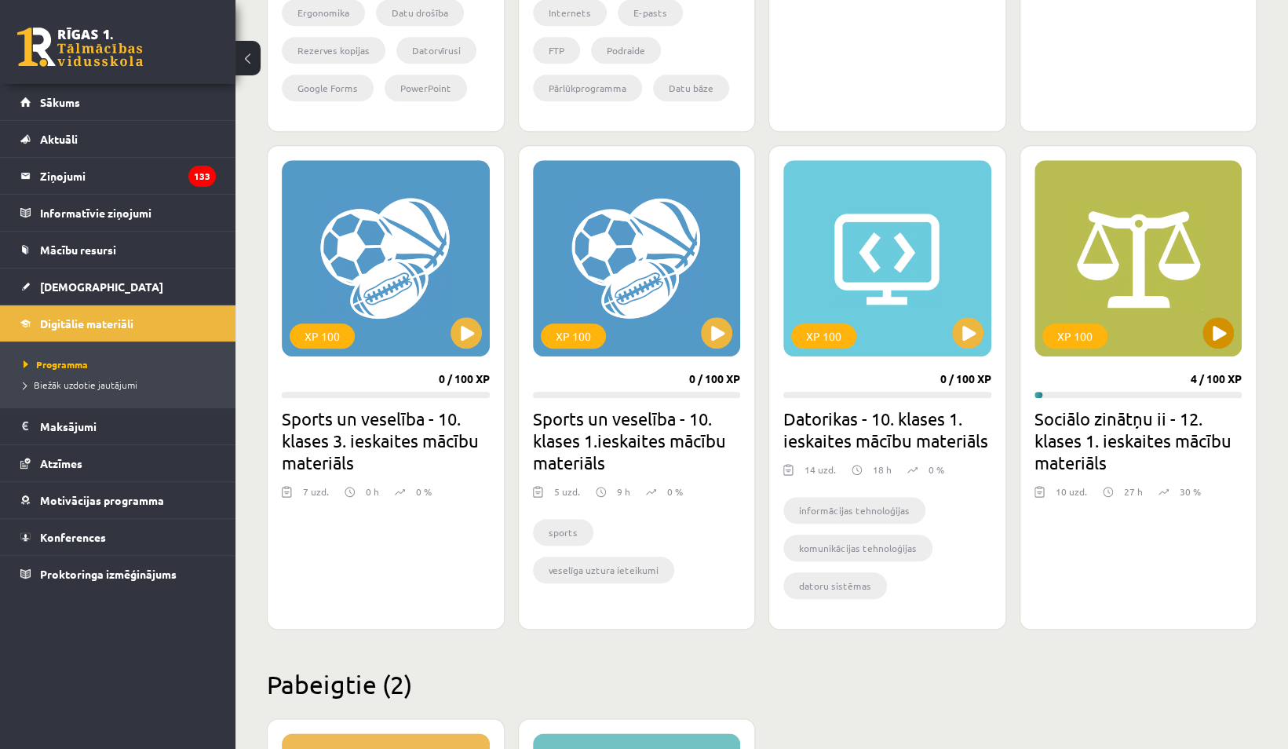 This screenshot has width=1288, height=749. What do you see at coordinates (73, 537) in the screenshot?
I see `span: Konferences` at bounding box center [73, 537].